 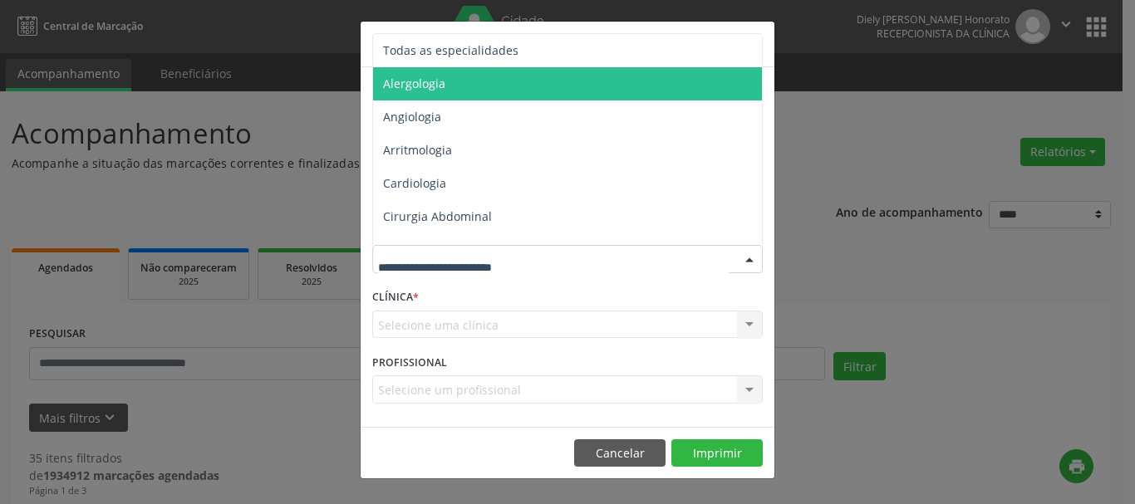 I want to click on span: Todas as especialidades, so click(x=450, y=50).